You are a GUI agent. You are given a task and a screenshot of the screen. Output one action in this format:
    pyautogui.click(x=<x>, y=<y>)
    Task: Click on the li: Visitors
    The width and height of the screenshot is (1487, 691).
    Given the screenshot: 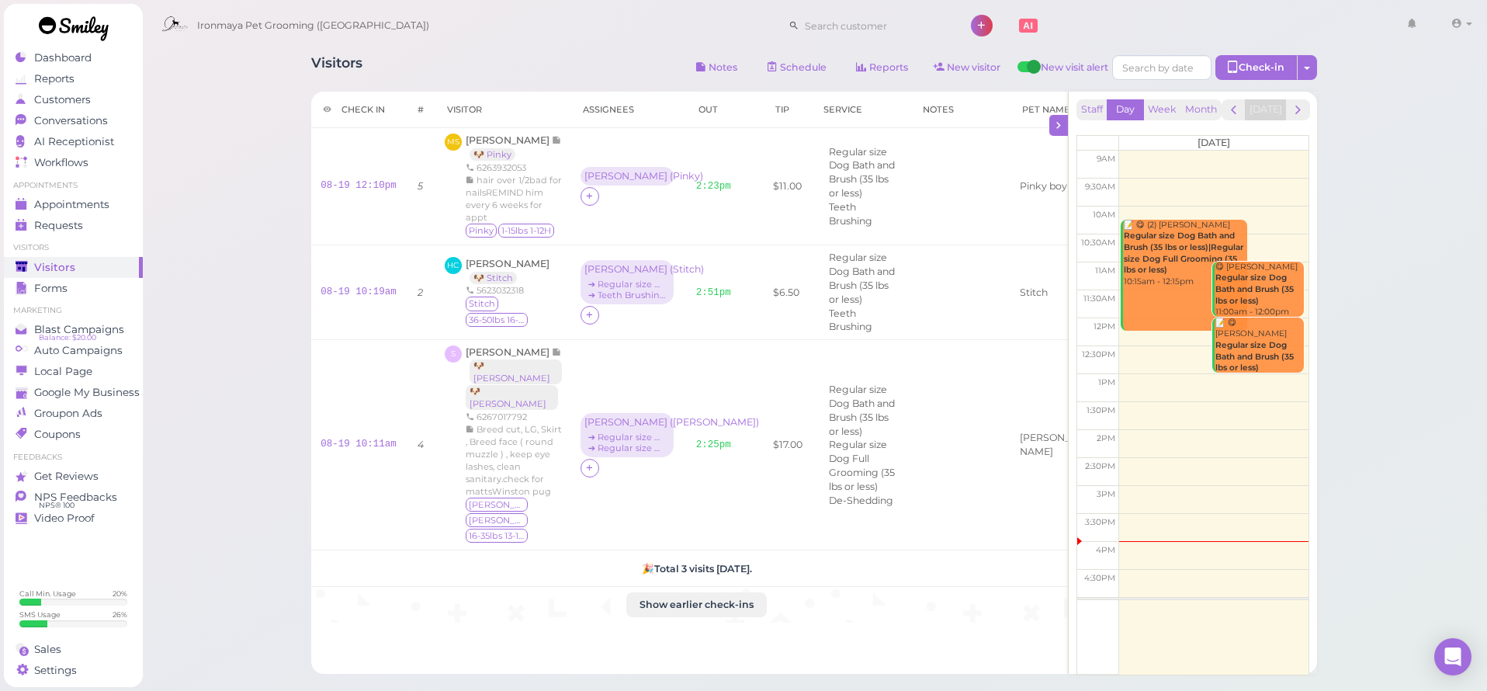 What is the action you would take?
    pyautogui.click(x=73, y=248)
    